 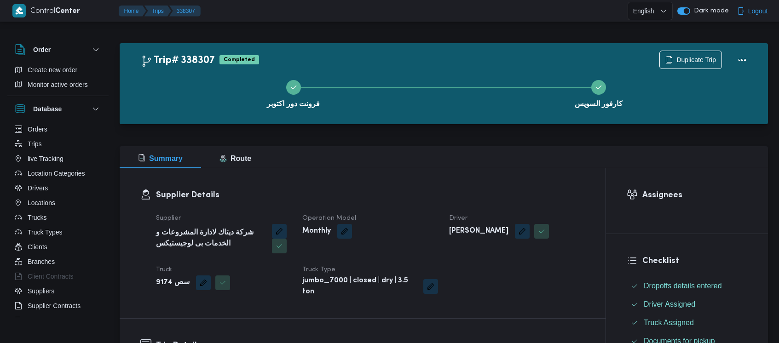 What do you see at coordinates (58, 188) in the screenshot?
I see `button: Drivers` at bounding box center [58, 188].